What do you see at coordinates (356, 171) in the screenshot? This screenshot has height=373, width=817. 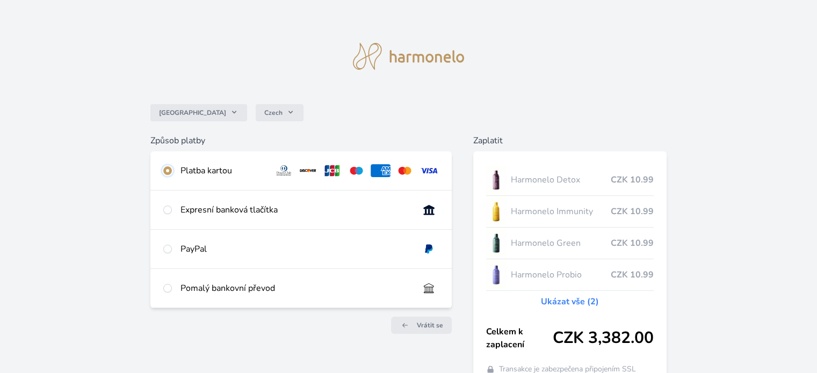 I see `img: maestro.svg` at bounding box center [356, 171].